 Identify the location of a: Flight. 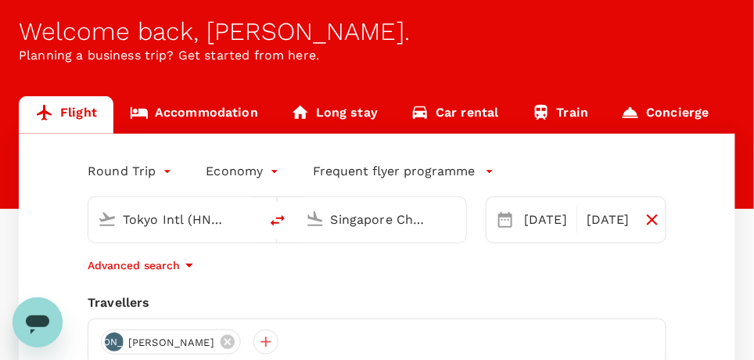
(66, 115).